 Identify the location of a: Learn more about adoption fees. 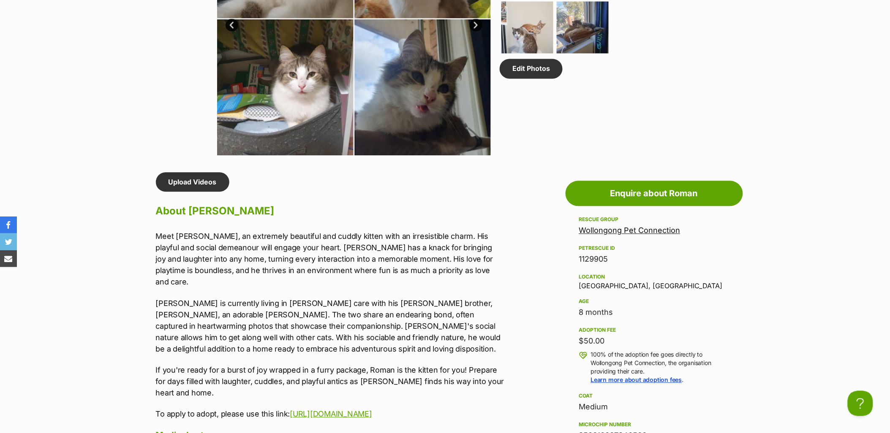
(637, 380).